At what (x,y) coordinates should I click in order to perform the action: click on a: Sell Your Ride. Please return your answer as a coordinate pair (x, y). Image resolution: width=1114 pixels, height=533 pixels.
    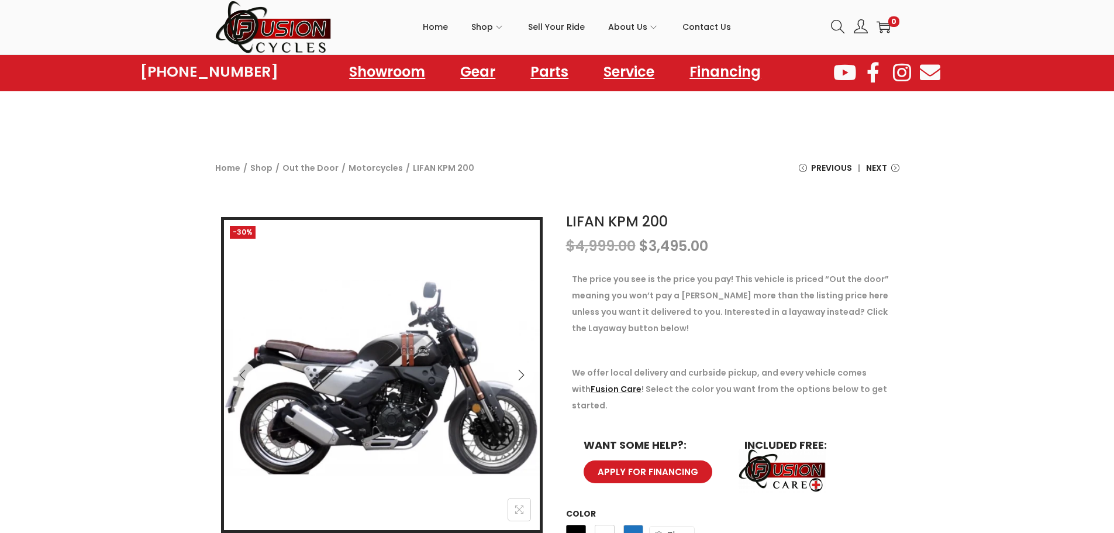
    Looking at the image, I should click on (556, 27).